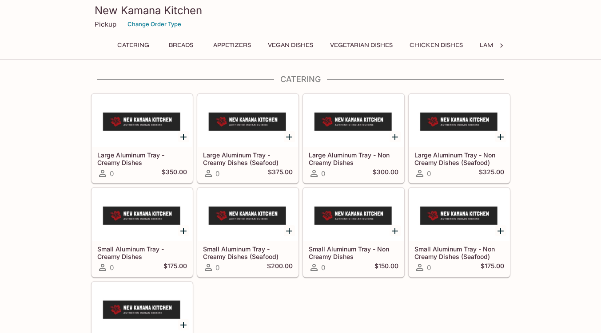 The height and width of the screenshot is (333, 601). I want to click on div: Small Aluminum Tray - Creamy Dishes (Seafood), so click(248, 215).